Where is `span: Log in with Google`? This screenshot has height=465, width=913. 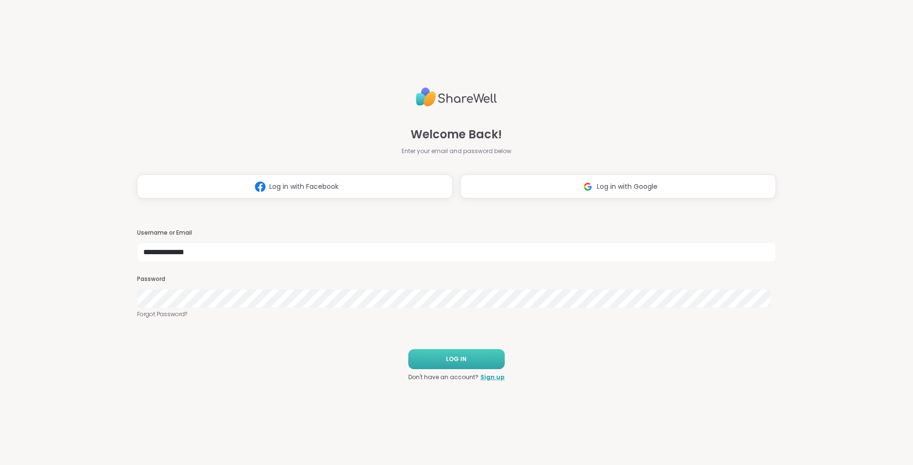 span: Log in with Google is located at coordinates (627, 187).